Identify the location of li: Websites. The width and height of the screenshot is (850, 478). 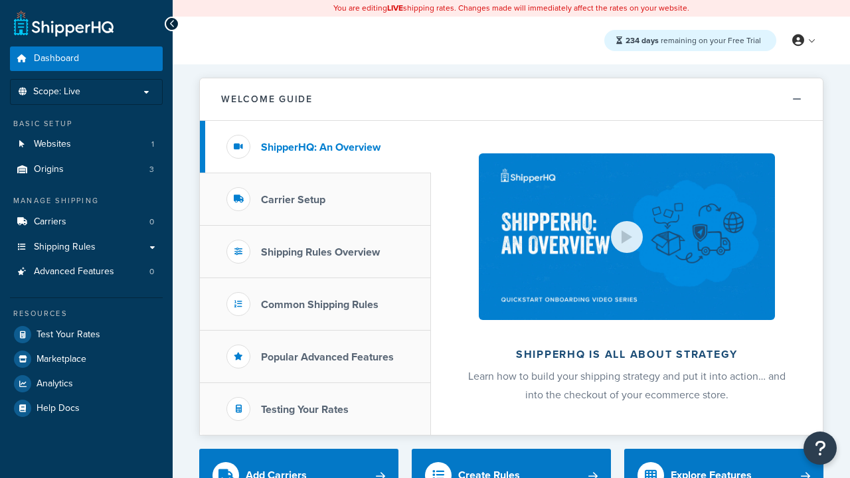
(86, 144).